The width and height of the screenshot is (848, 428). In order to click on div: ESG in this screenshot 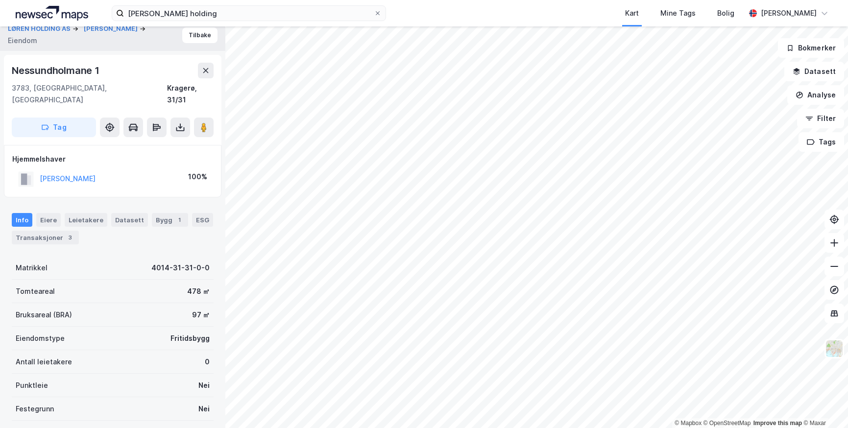, I will do `click(202, 220)`.